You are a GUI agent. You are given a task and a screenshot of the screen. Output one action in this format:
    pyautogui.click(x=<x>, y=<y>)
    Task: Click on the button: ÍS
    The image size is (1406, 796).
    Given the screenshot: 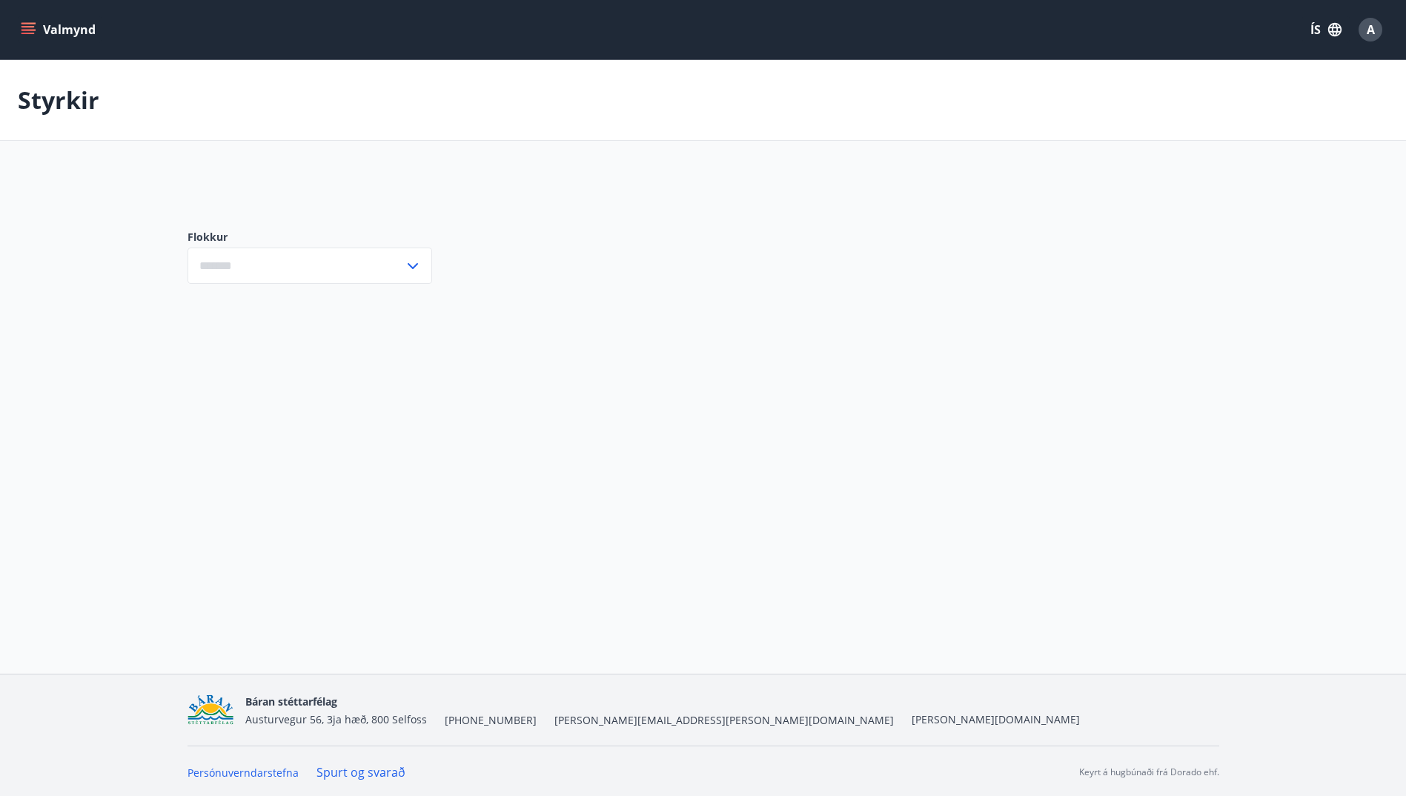 What is the action you would take?
    pyautogui.click(x=1326, y=30)
    